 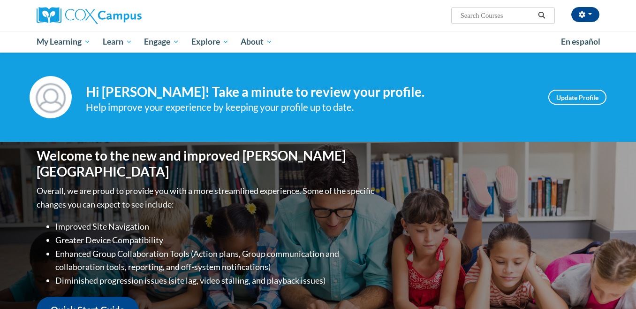 What do you see at coordinates (216, 260) in the screenshot?
I see `li: Enhanced Group Collaboration Tools (Action plans, Group communication and collaboration tools, re...` at bounding box center [216, 260].